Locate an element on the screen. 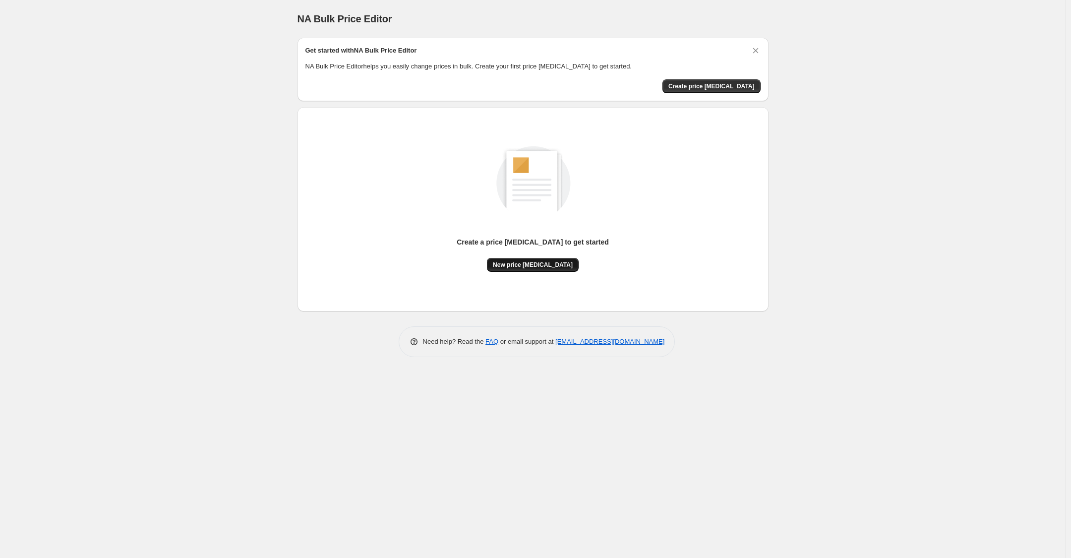 Image resolution: width=1071 pixels, height=558 pixels. h2: Get started with NA Bulk Price Editor is located at coordinates (361, 51).